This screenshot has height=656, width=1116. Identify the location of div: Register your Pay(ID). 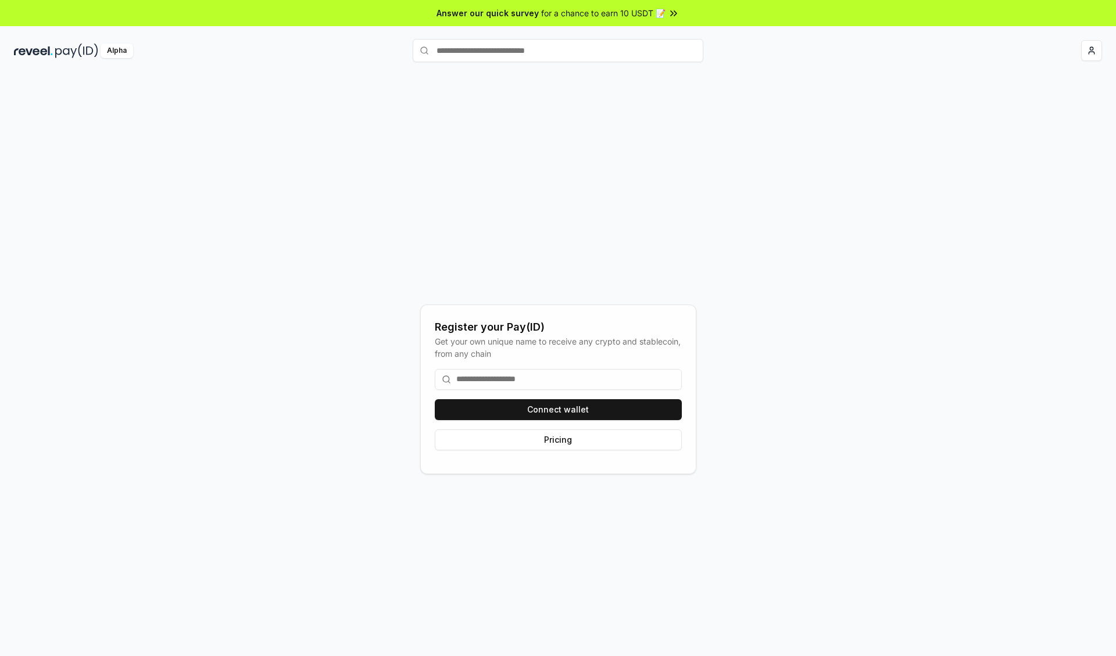
(558, 327).